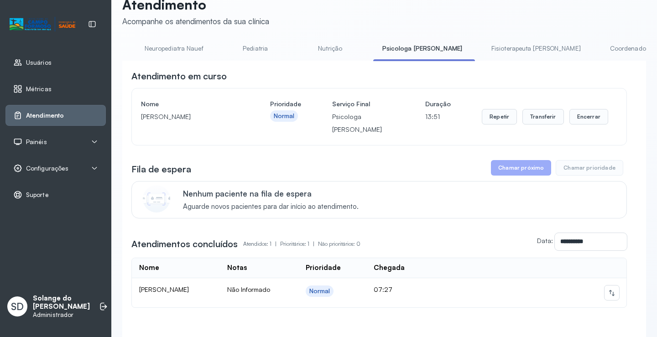  I want to click on p: Administrador, so click(61, 315).